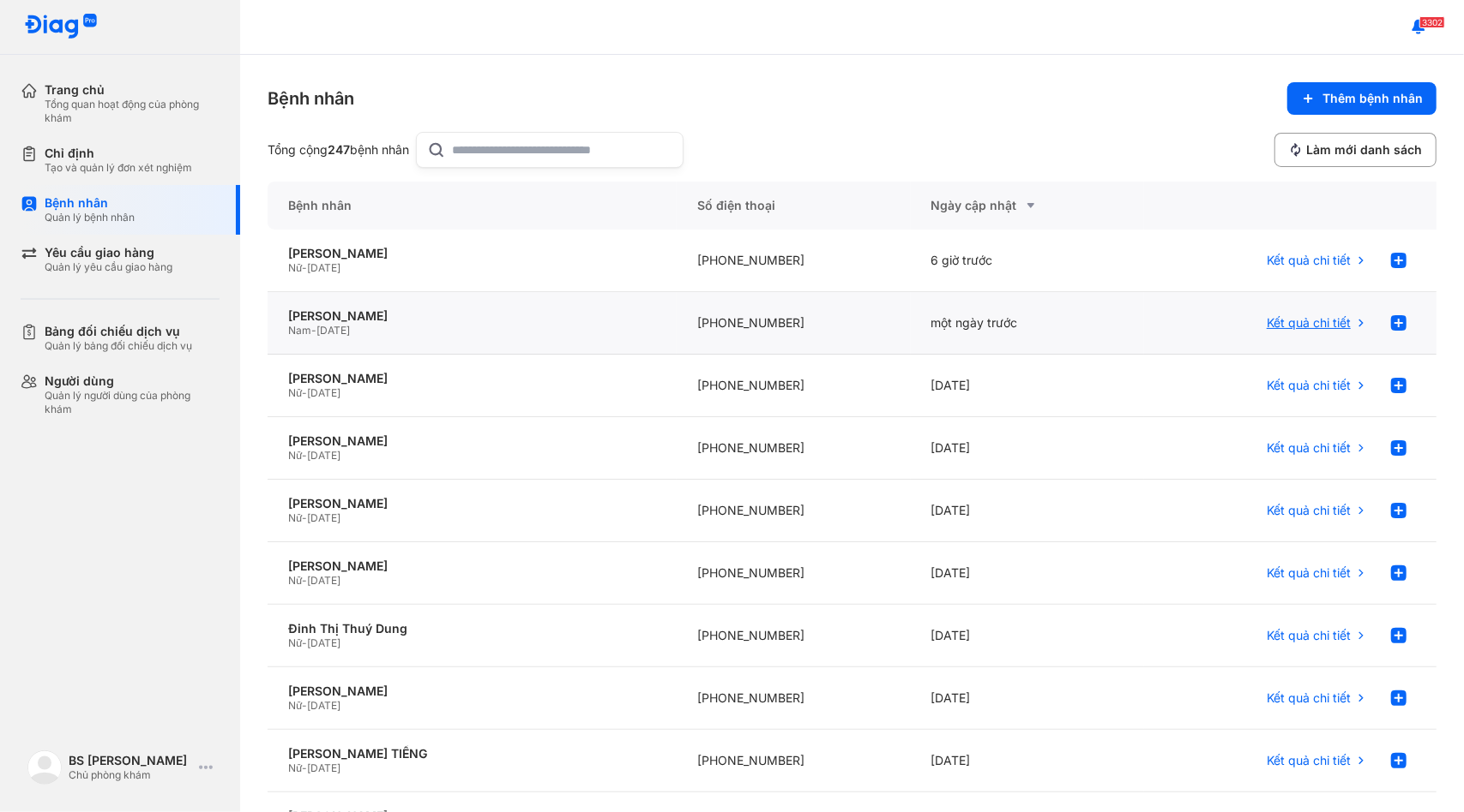  I want to click on div: Chỉ định, so click(119, 153).